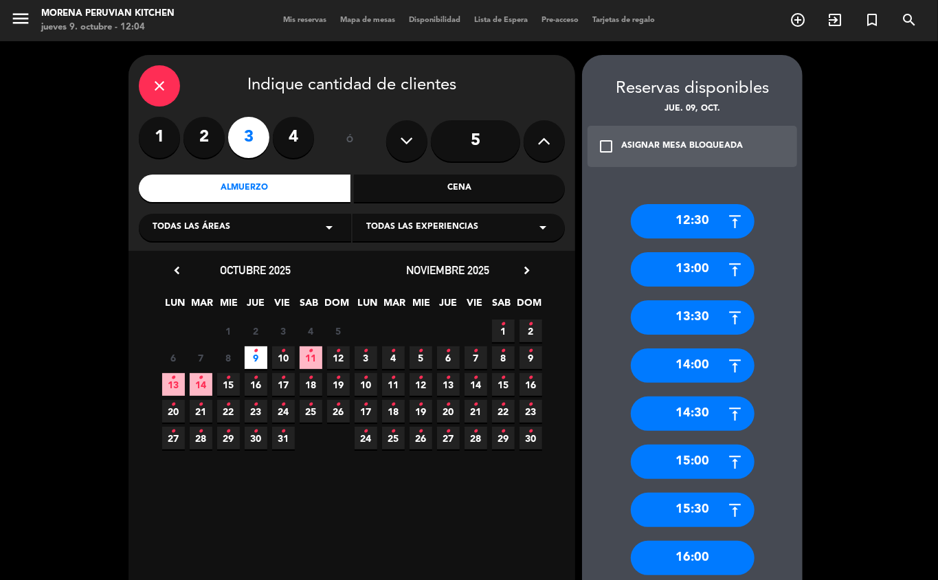 The width and height of the screenshot is (938, 580). What do you see at coordinates (228, 411) in the screenshot?
I see `span: 22` at bounding box center [228, 411].